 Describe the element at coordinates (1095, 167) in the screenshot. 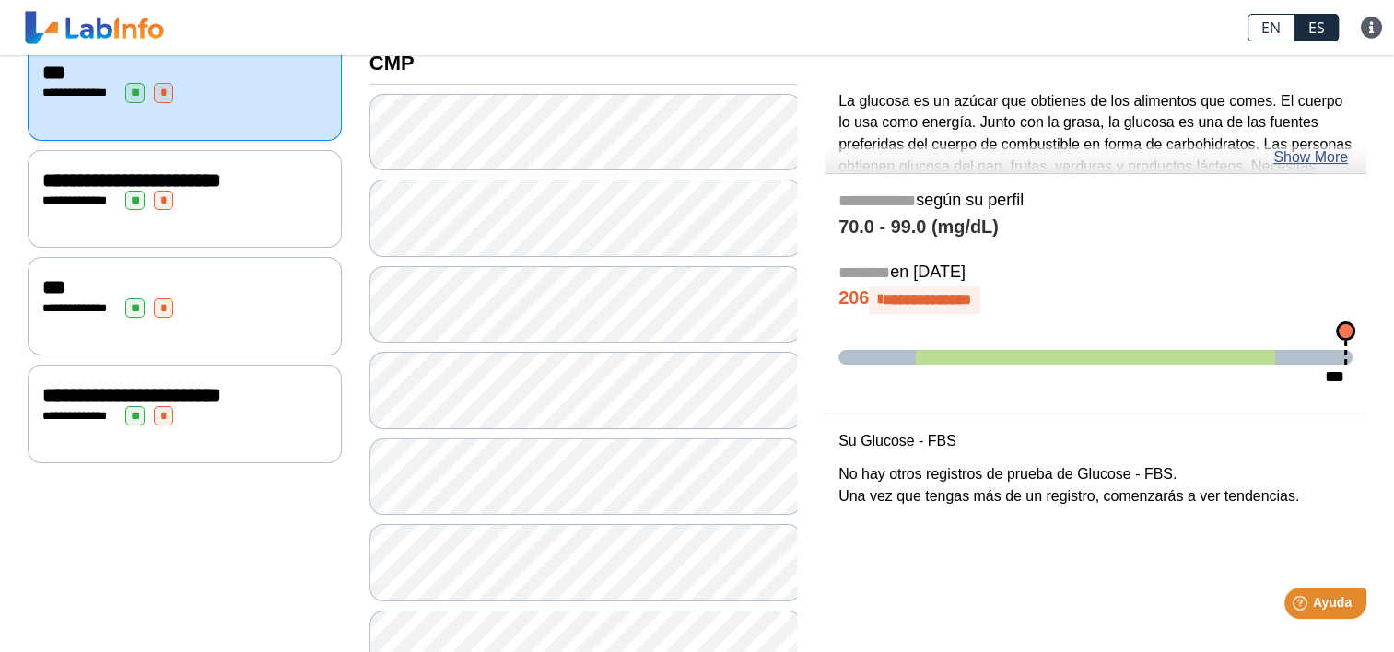

I see `p: La glucosa es un azúcar que obtienes de los alimentos que comes. El cuerpo lo usa como energía. J...` at that location.